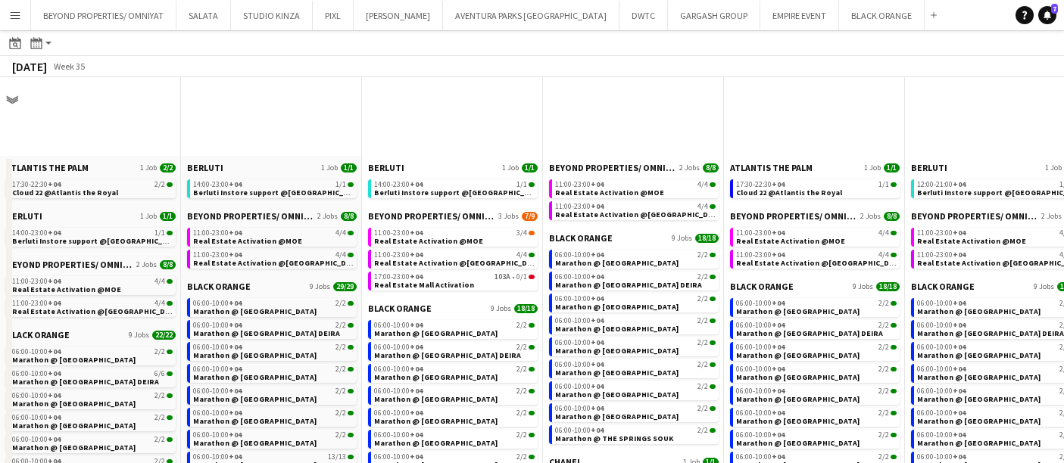 This screenshot has width=1064, height=463. What do you see at coordinates (204, 15) in the screenshot?
I see `button: SALATA` at bounding box center [204, 15].